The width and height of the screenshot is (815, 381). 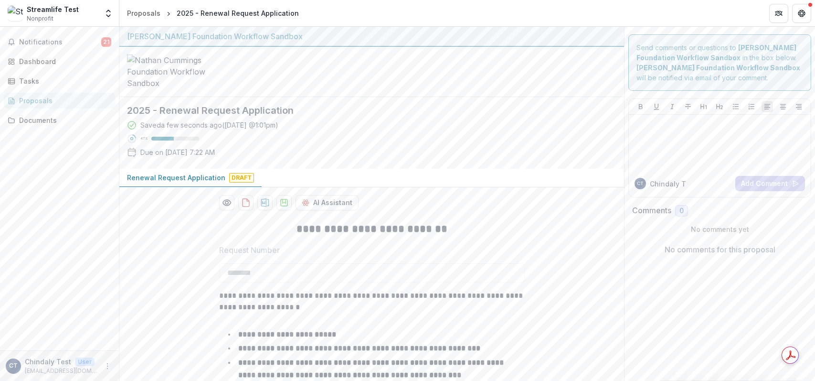 What do you see at coordinates (108, 13) in the screenshot?
I see `button: Open entity switcher` at bounding box center [108, 13].